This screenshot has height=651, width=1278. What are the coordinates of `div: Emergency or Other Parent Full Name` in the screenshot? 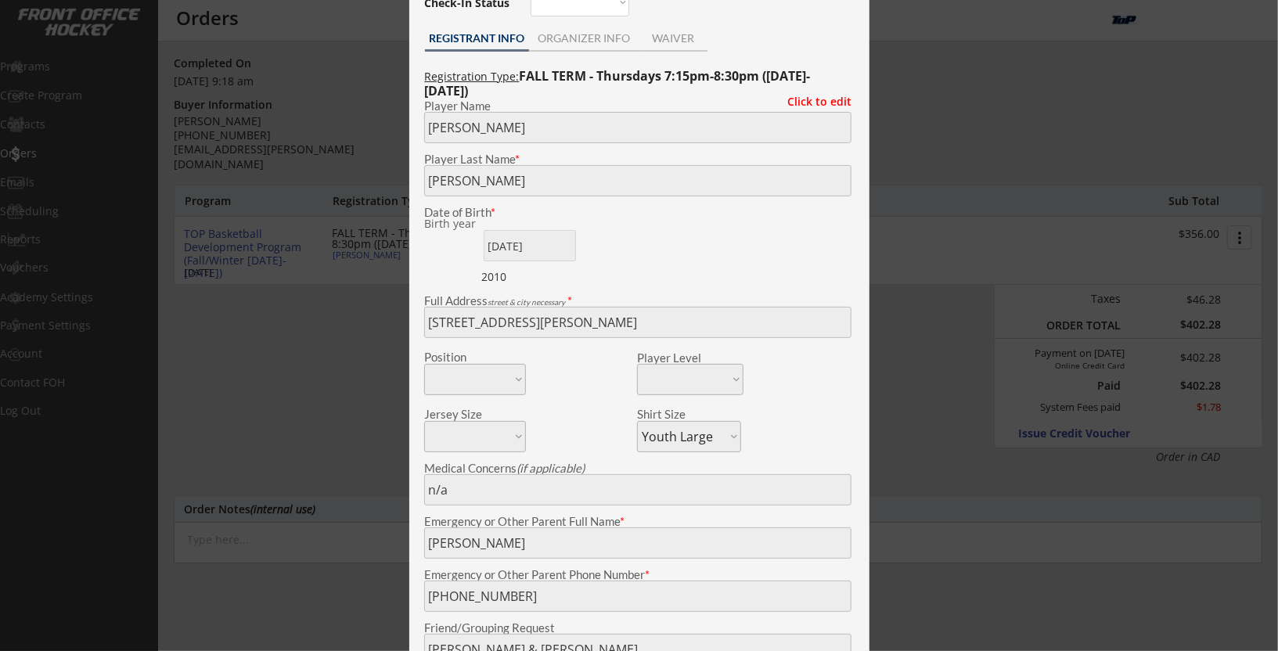 It's located at (638, 521).